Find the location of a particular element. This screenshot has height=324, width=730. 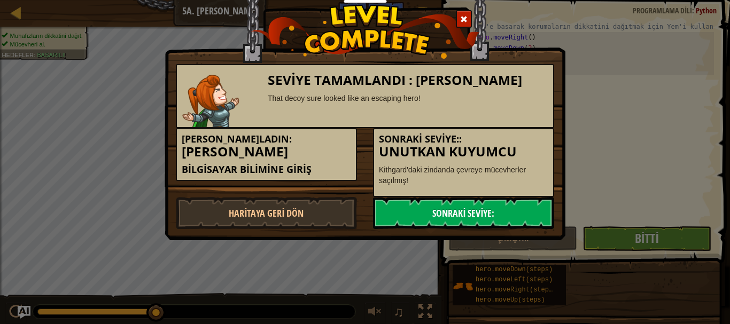

h3: Unutkan Kuyumcu is located at coordinates (463, 152).